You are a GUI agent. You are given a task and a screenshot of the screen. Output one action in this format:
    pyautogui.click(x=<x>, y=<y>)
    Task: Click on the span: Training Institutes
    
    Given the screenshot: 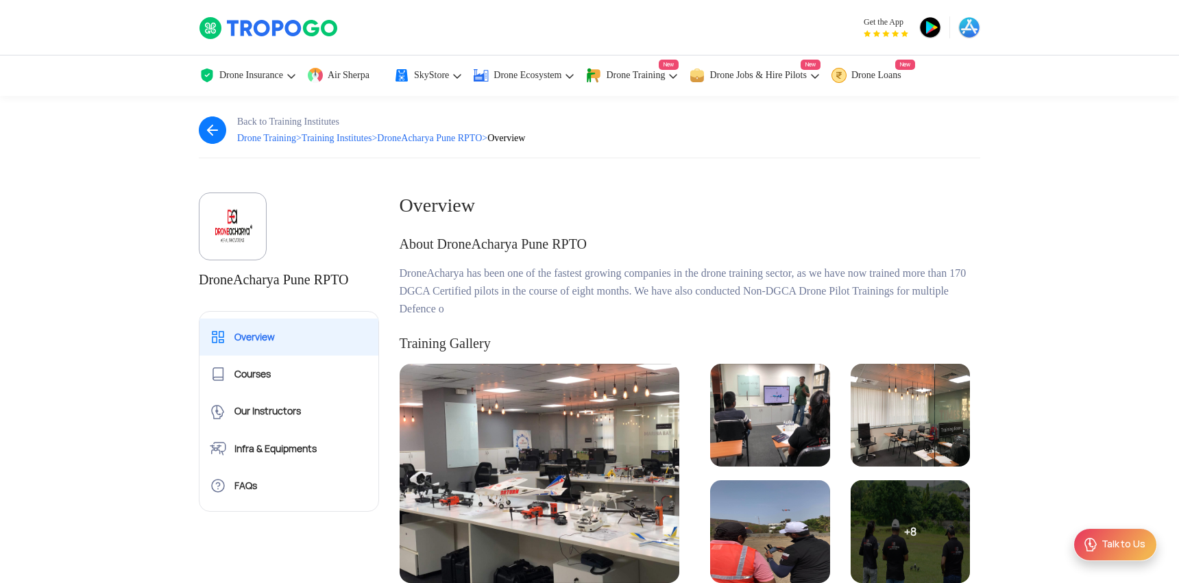 What is the action you would take?
    pyautogui.click(x=339, y=138)
    